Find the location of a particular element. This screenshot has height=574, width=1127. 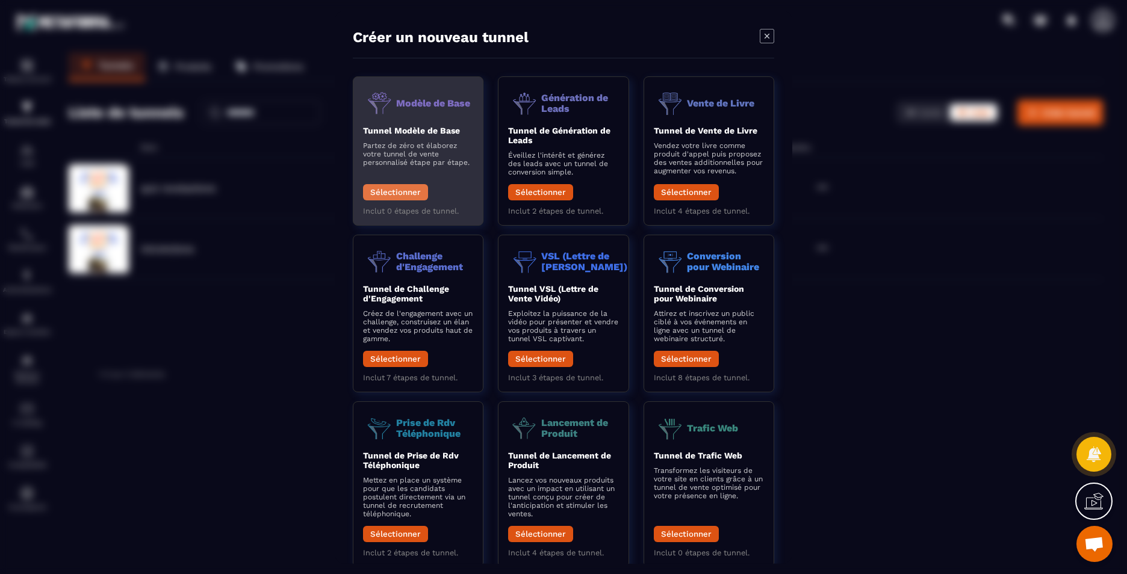

p: Inclut 7 étapes de tunnel. is located at coordinates (418, 378).